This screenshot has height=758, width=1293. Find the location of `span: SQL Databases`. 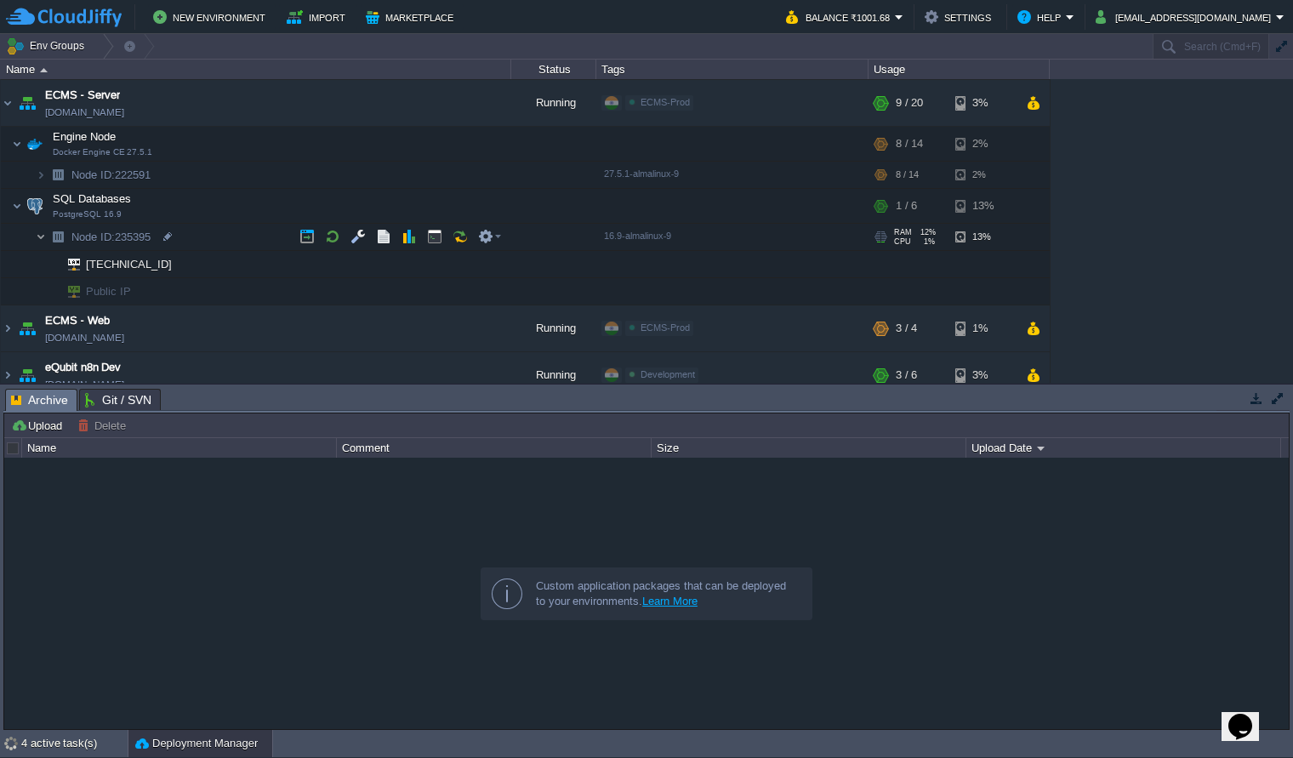

span: SQL Databases is located at coordinates (92, 198).